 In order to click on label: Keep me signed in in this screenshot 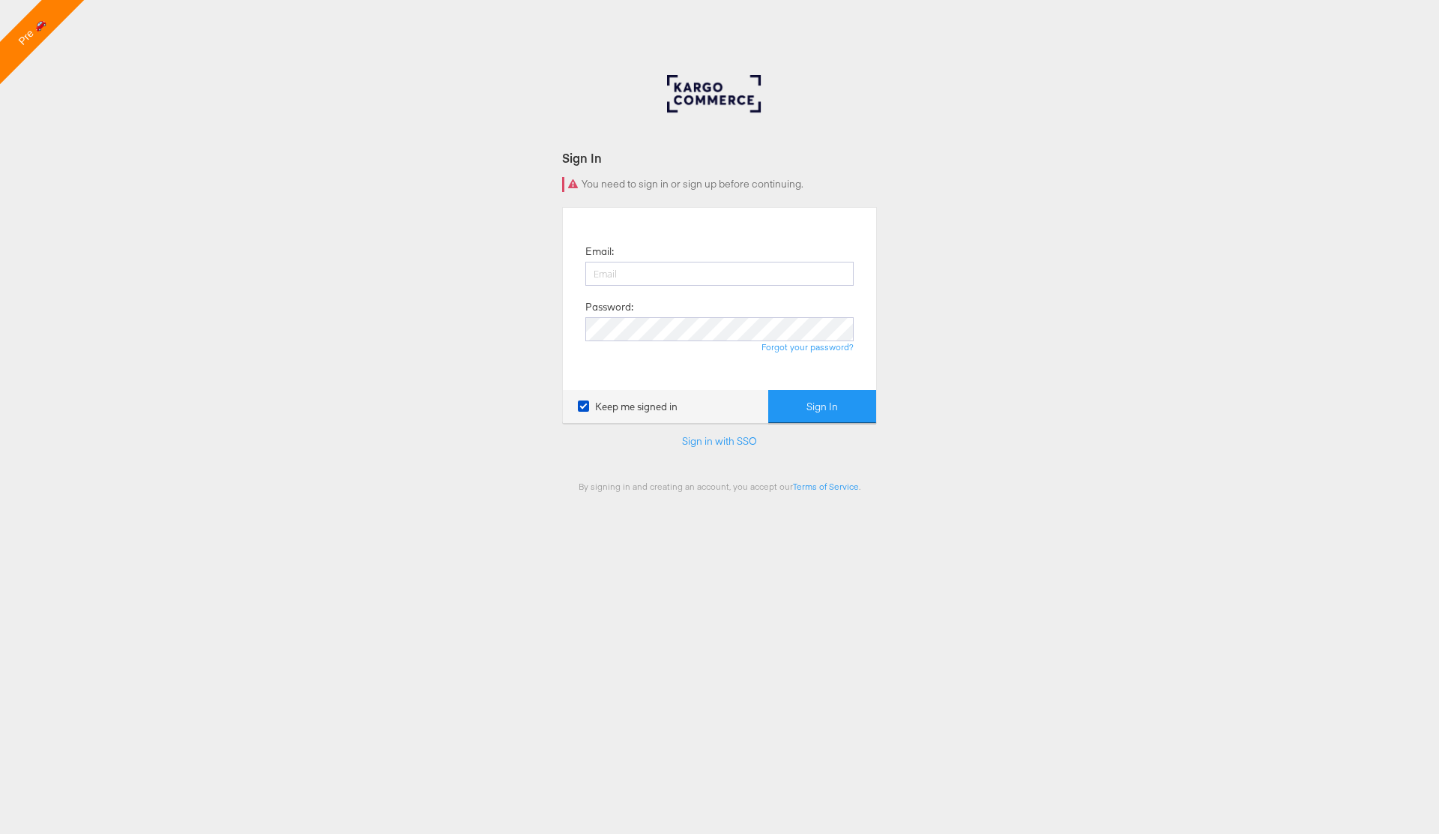, I will do `click(627, 406)`.